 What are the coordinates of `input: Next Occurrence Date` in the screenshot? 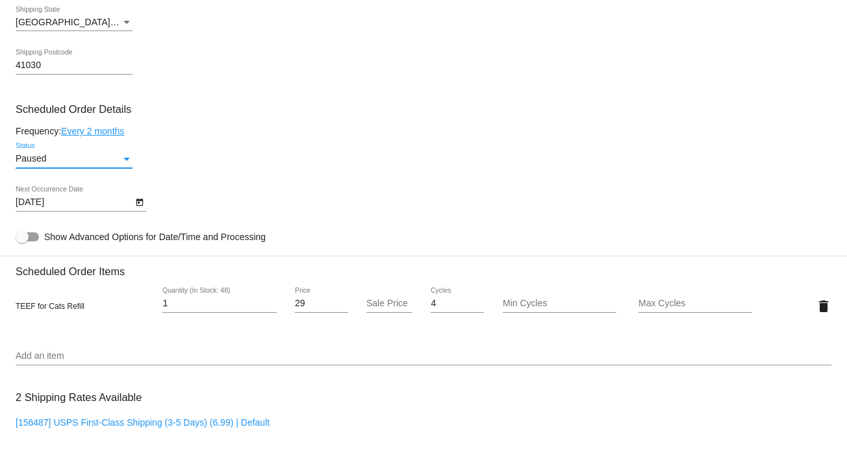 It's located at (74, 203).